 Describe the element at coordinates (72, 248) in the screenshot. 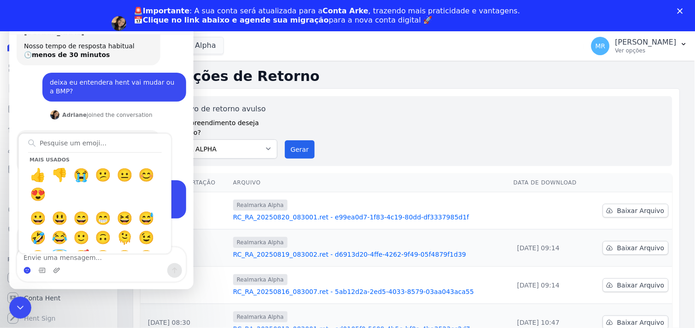

I see `span: smiling face with 3 hearts` at that location.